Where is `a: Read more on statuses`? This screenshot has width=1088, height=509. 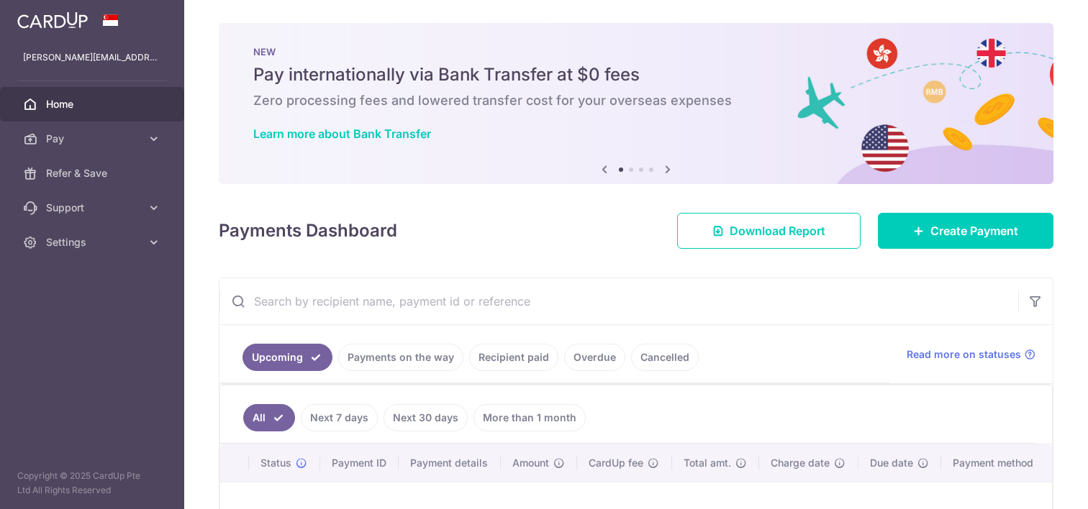
a: Read more on statuses is located at coordinates (970, 355).